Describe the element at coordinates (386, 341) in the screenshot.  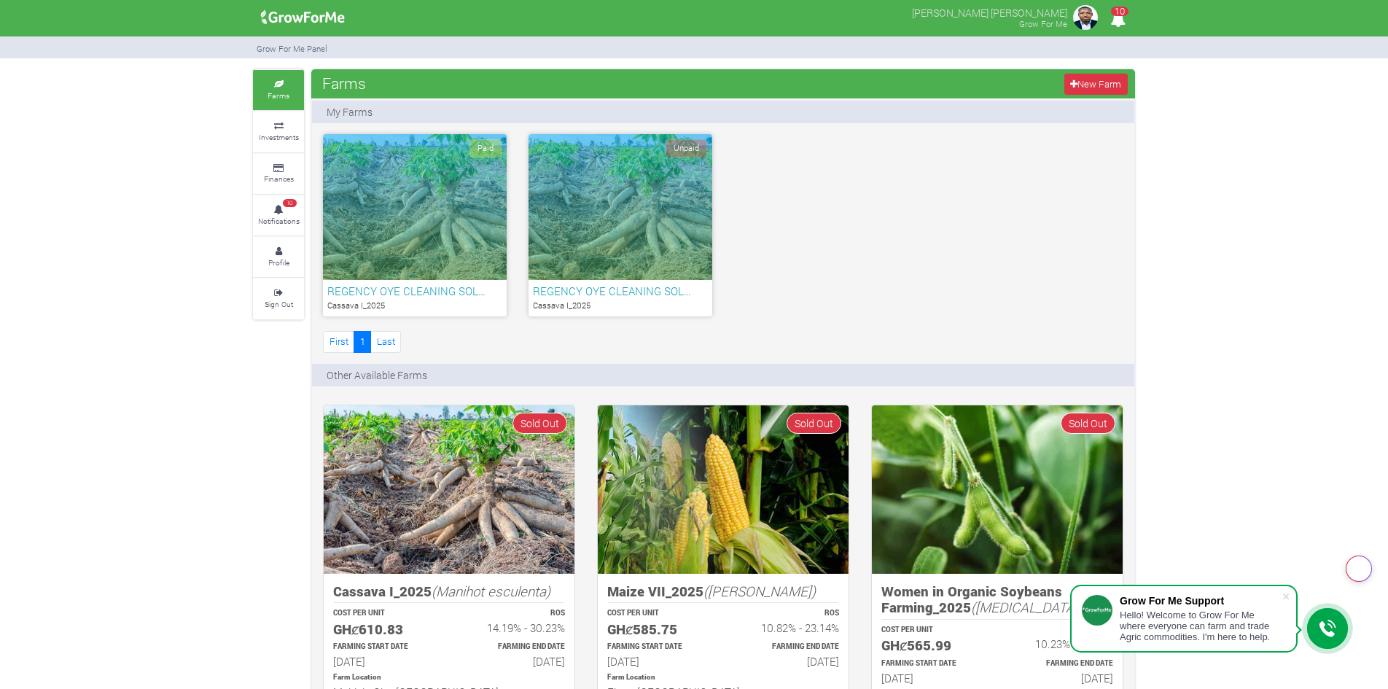
I see `a: Last` at that location.